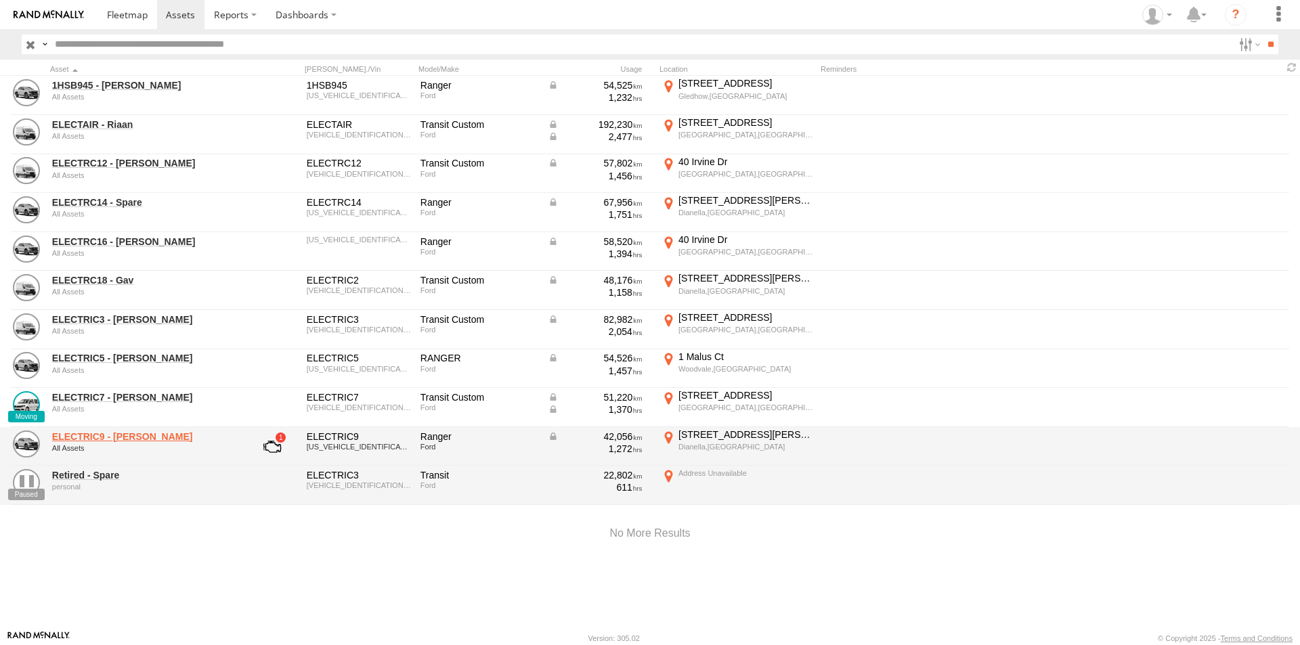 The image size is (1300, 645). I want to click on div: 1,232, so click(595, 97).